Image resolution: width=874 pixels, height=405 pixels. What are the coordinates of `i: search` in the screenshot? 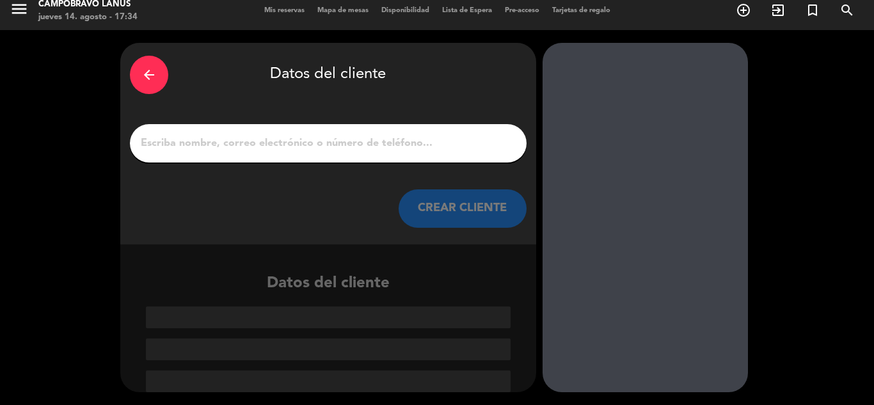 It's located at (847, 10).